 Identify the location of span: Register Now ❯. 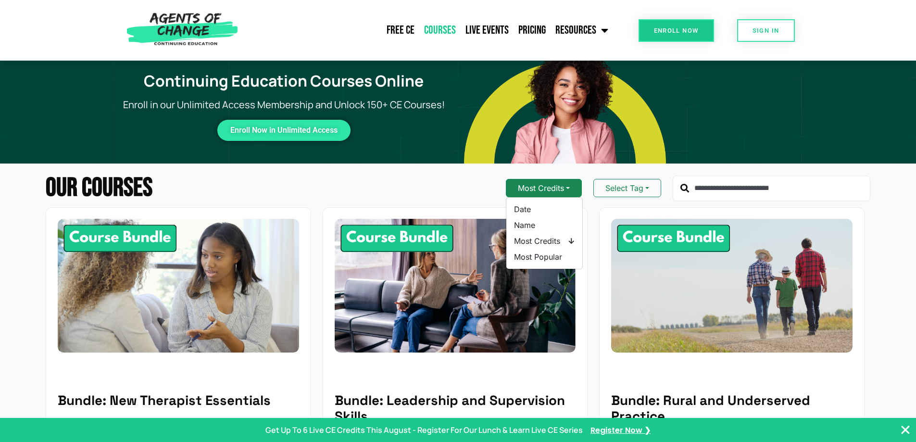
(620, 430).